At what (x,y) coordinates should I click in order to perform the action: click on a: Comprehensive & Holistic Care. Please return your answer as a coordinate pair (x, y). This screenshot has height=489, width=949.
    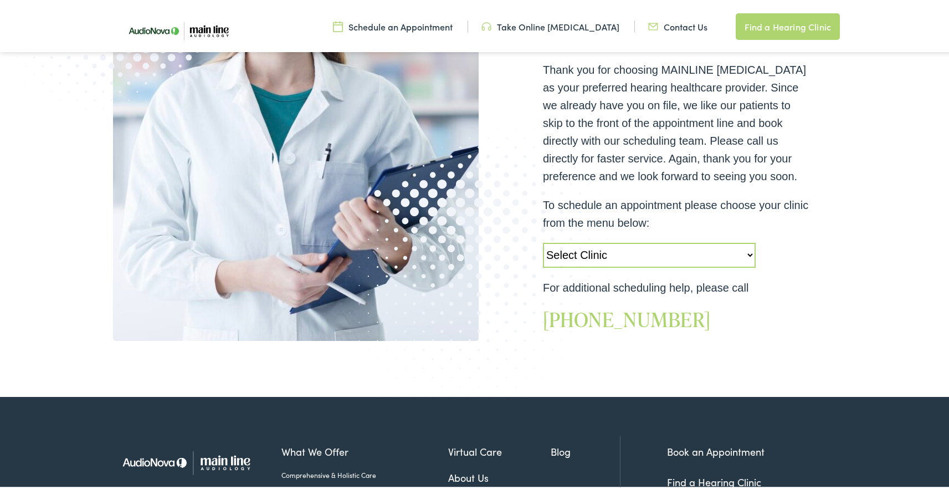
    Looking at the image, I should click on (365, 473).